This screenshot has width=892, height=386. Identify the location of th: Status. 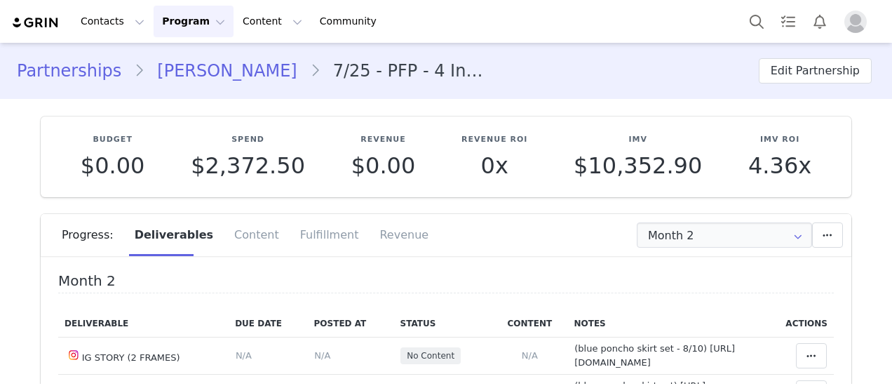
(443, 323).